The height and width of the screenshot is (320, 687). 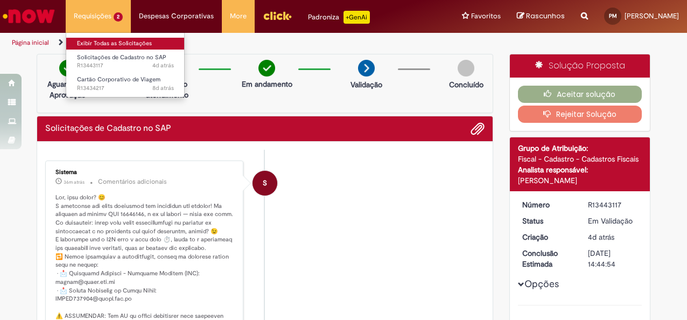 What do you see at coordinates (93, 16) in the screenshot?
I see `span: Requisições` at bounding box center [93, 16].